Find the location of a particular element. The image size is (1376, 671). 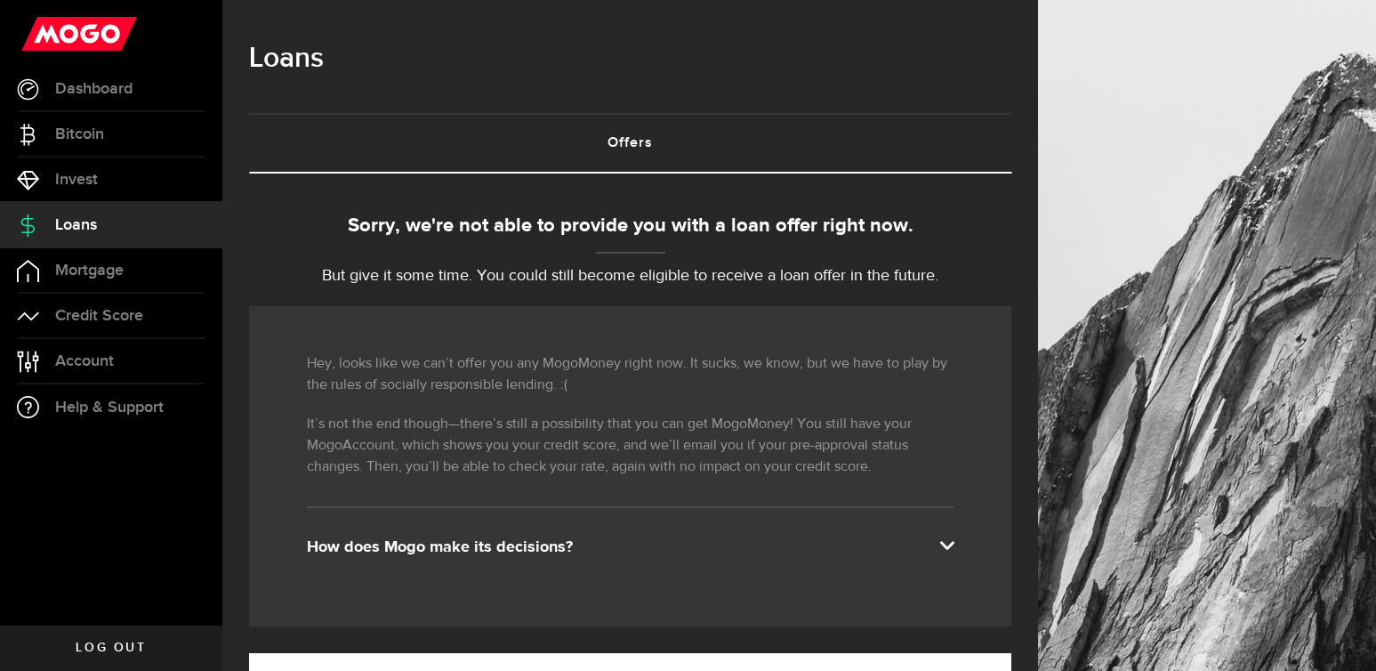

span: Dashboard is located at coordinates (93, 89).